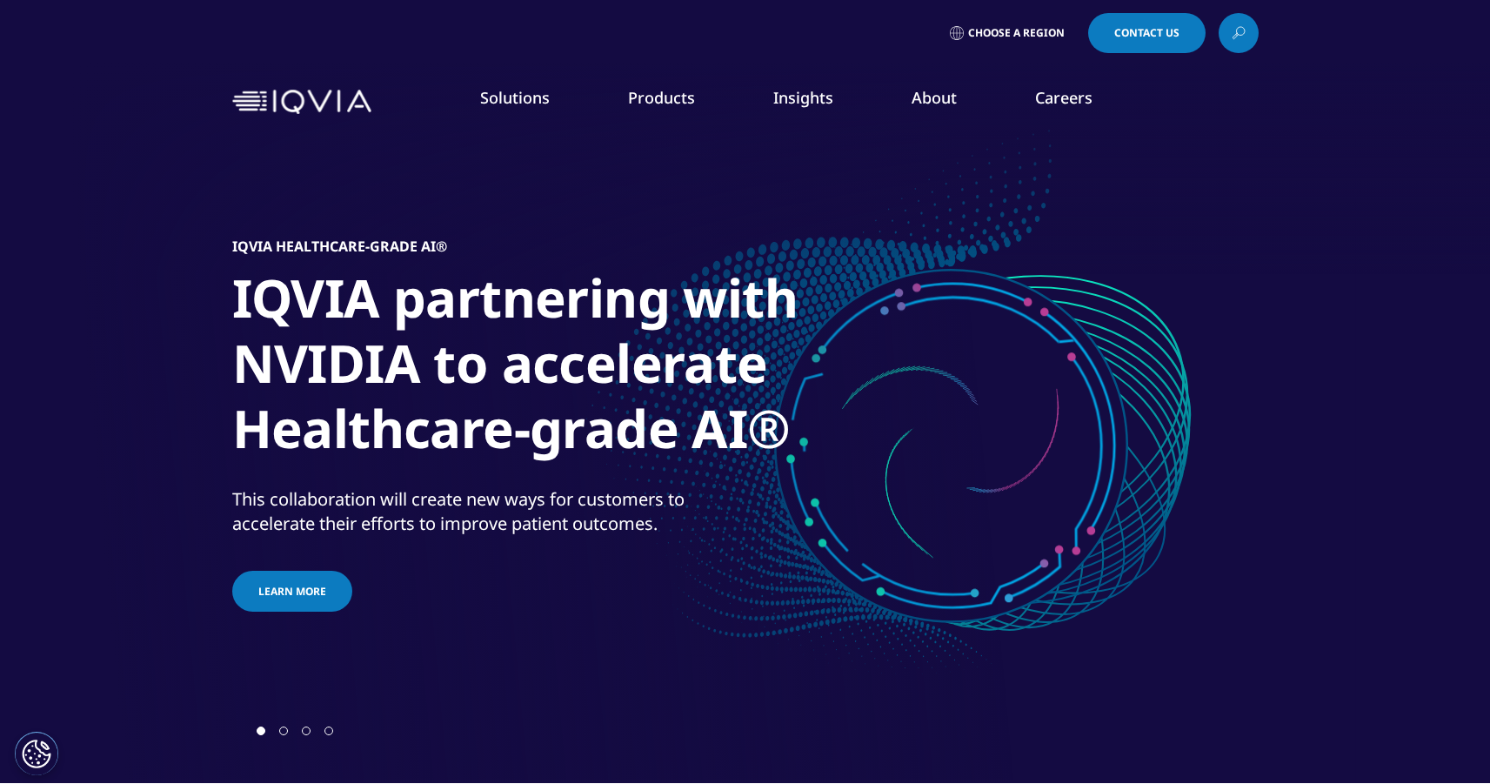  Describe the element at coordinates (355, 730) in the screenshot. I see `div: Next slide` at that location.